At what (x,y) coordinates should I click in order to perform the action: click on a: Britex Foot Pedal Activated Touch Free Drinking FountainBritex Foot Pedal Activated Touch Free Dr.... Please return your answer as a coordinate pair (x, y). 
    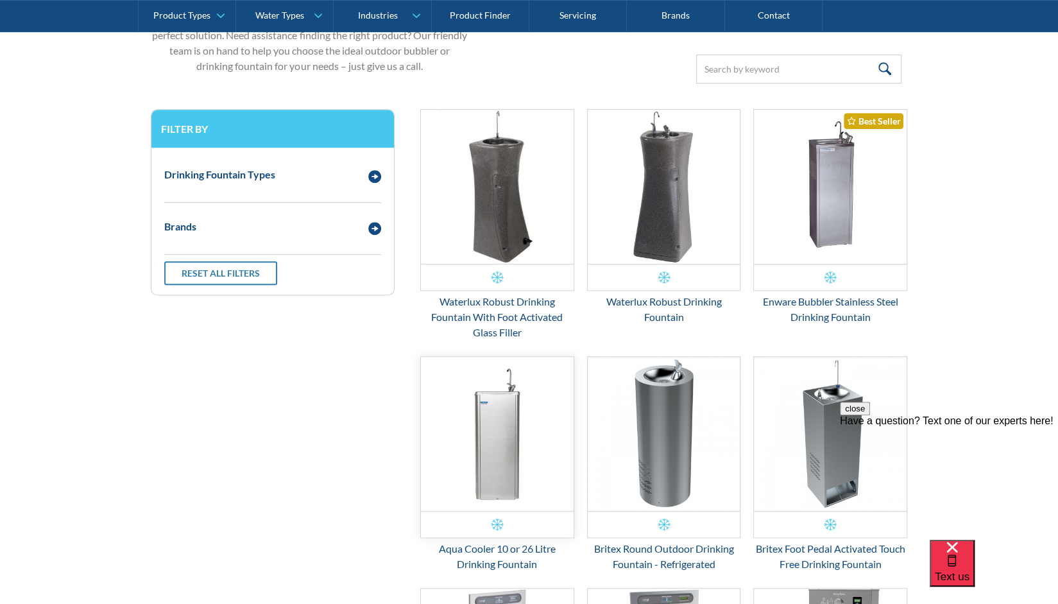
    Looking at the image, I should click on (830, 464).